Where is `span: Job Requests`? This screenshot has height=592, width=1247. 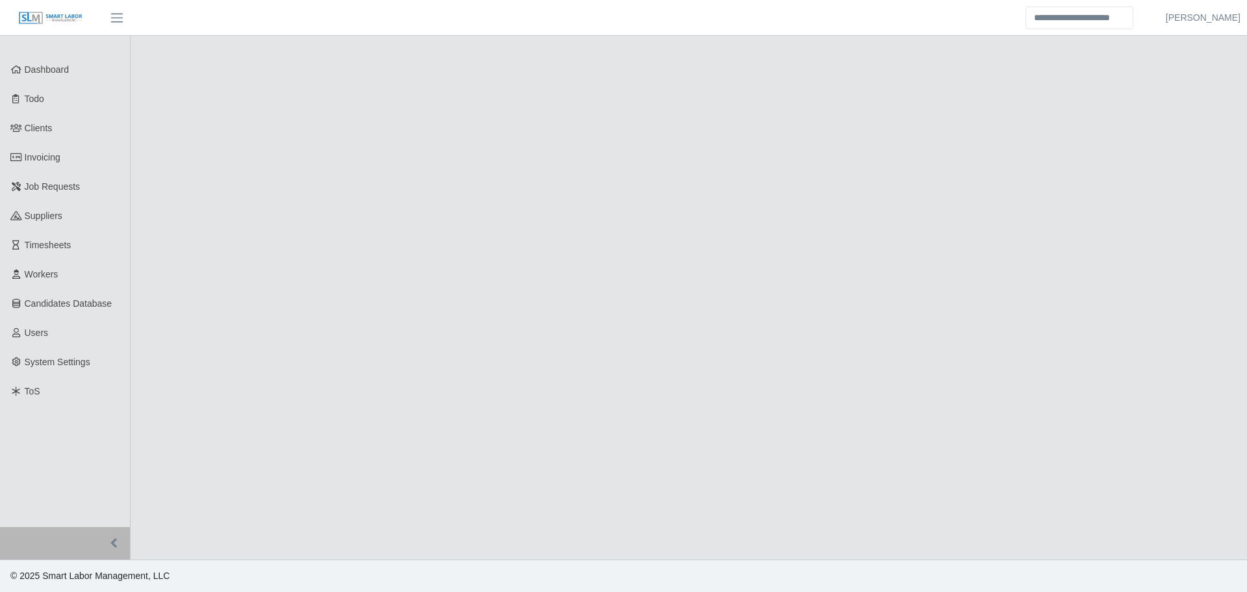 span: Job Requests is located at coordinates (53, 186).